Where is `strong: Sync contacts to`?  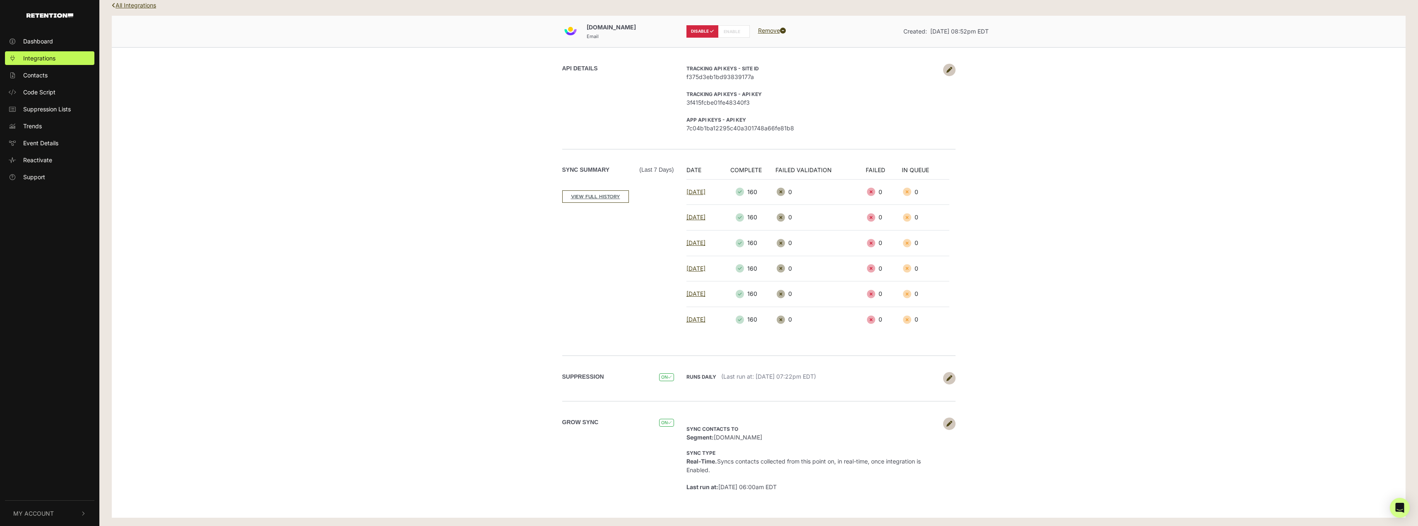 strong: Sync contacts to is located at coordinates (712, 429).